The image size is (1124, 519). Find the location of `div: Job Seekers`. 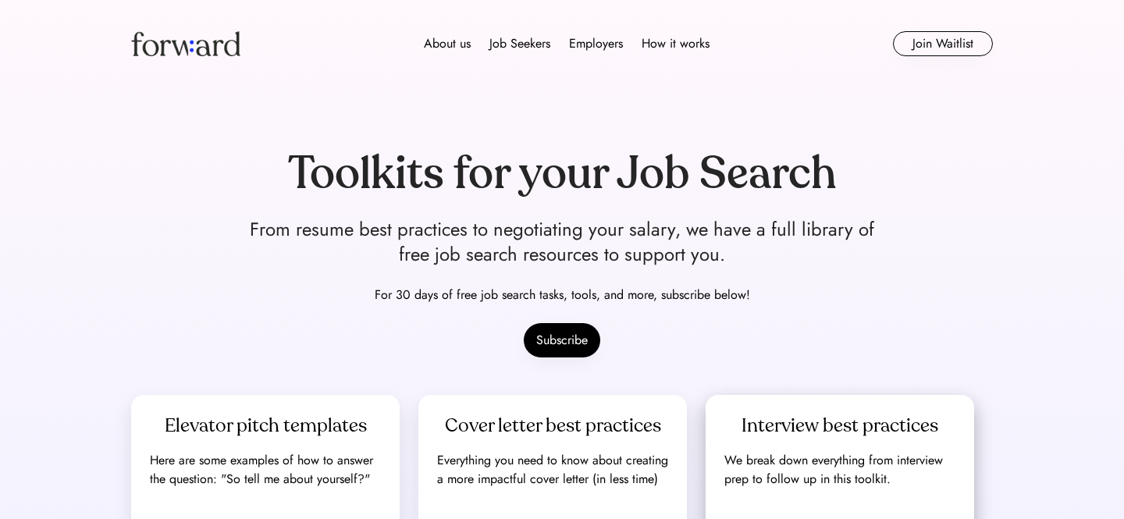

div: Job Seekers is located at coordinates (520, 44).